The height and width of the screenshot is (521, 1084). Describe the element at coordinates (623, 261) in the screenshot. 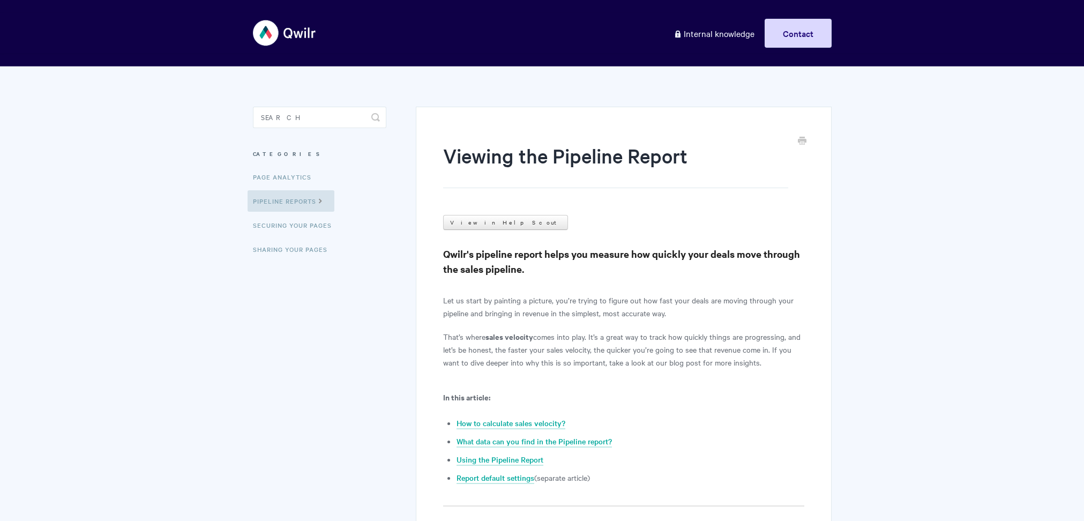

I see `h3: Qwilr's pipeline report helps you measure how quickly your deals move through the sales pipeline.` at that location.